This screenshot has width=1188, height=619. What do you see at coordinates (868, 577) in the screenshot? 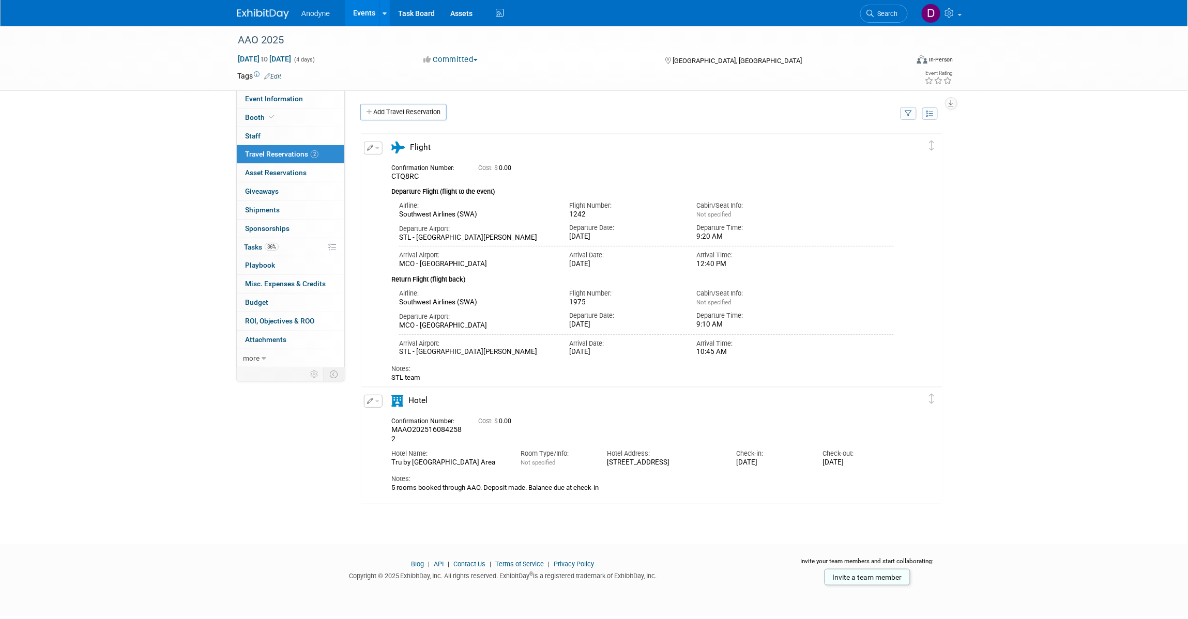
I see `a: Invite a team member` at bounding box center [868, 577].